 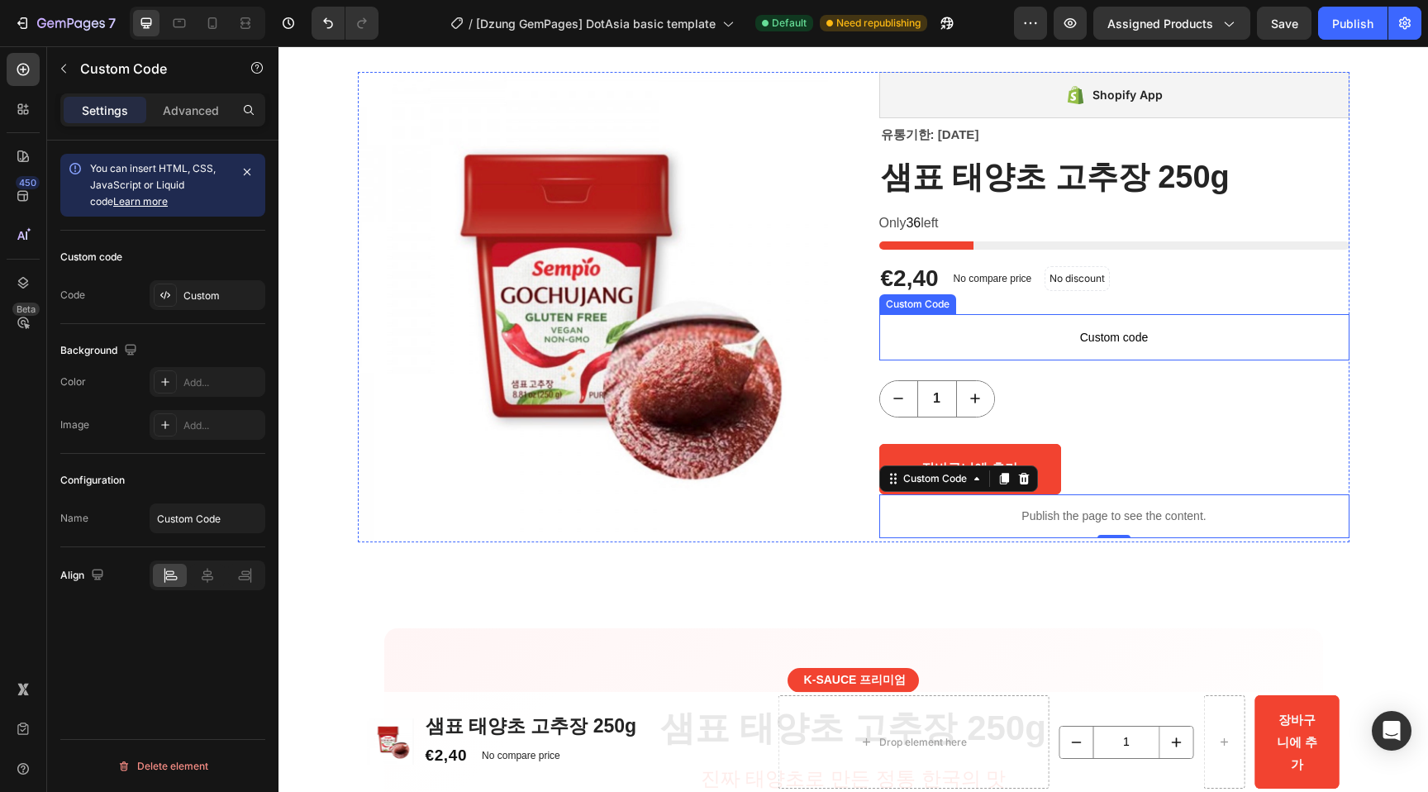 I want to click on span: Save, so click(x=1284, y=23).